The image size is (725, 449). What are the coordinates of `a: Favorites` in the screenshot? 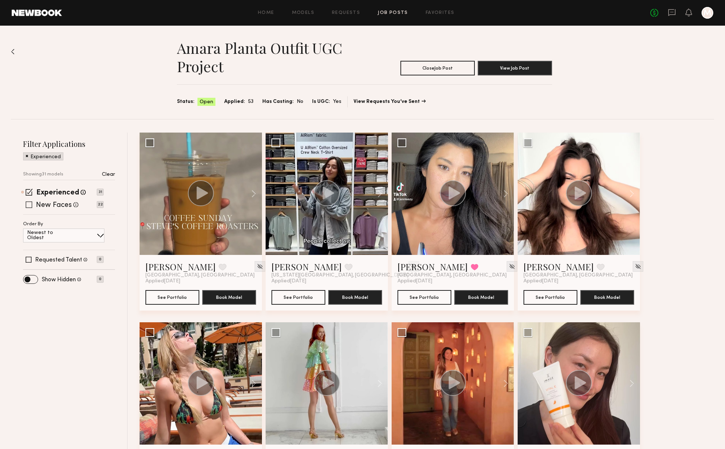 It's located at (440, 13).